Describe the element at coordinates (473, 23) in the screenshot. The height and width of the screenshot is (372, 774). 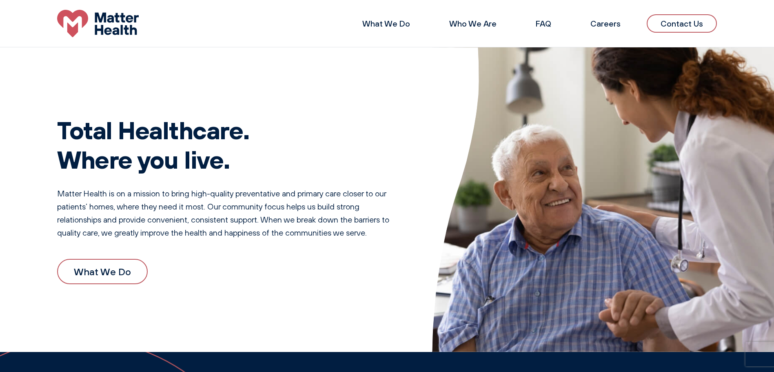
I see `a: Who We Are` at that location.